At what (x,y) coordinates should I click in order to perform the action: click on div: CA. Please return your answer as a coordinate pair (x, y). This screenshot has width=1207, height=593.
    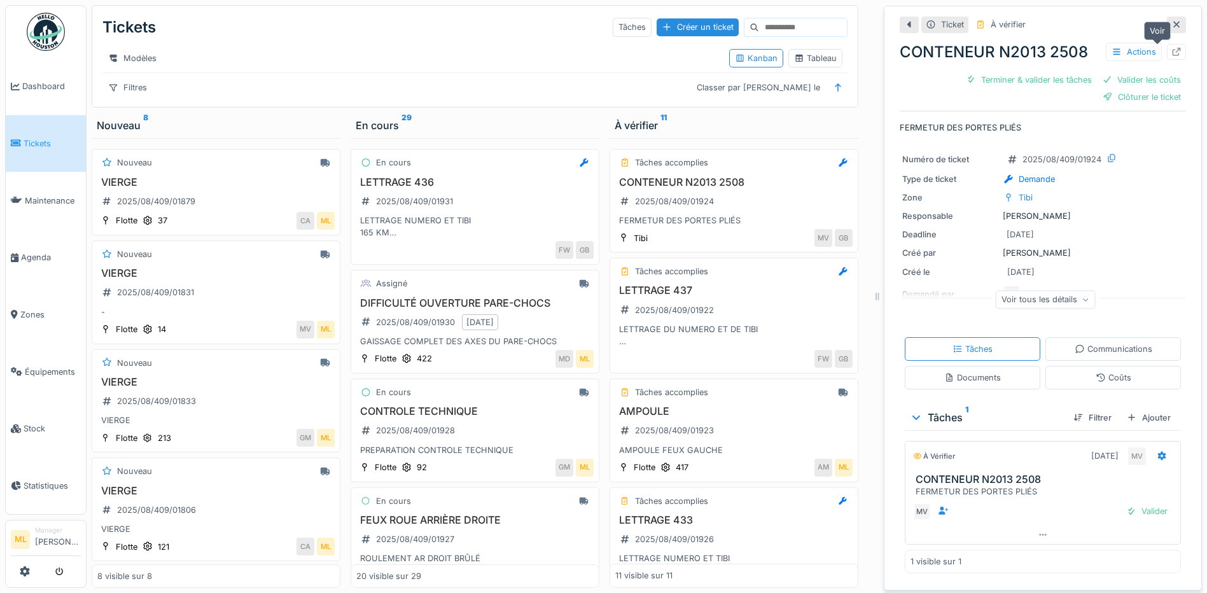
    Looking at the image, I should click on (305, 547).